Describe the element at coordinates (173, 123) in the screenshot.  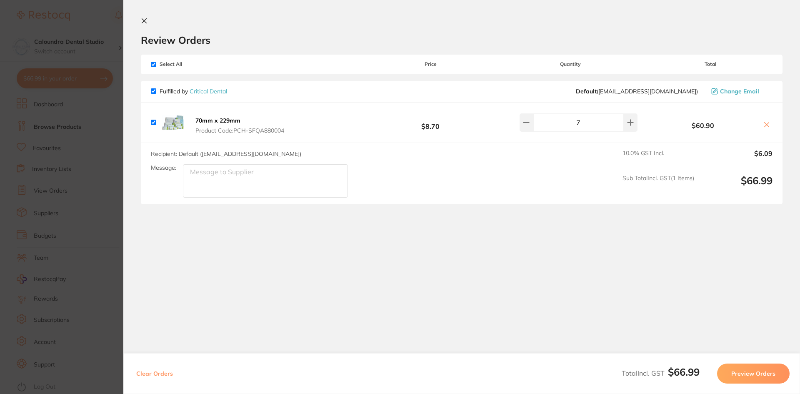
I see `img: ZjZzeHQzZg` at that location.